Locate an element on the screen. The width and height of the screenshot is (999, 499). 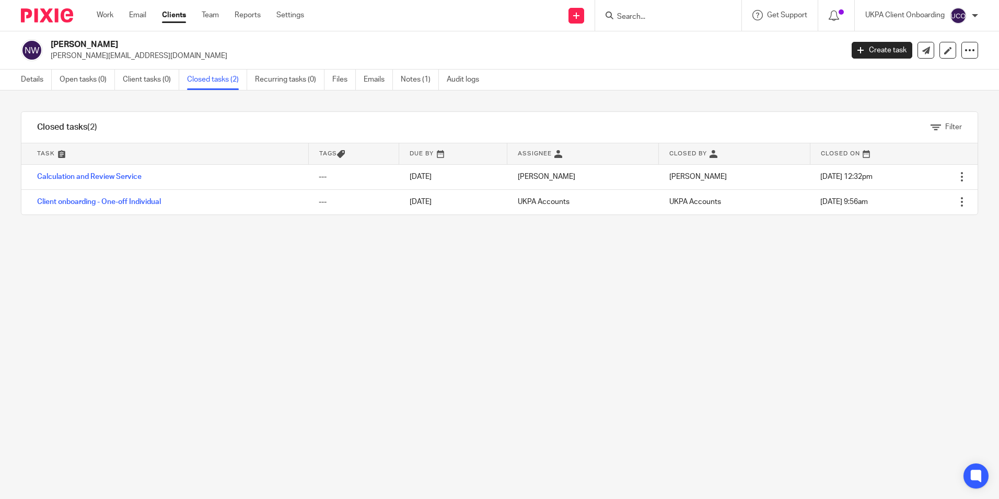
span: Filter is located at coordinates (954, 127).